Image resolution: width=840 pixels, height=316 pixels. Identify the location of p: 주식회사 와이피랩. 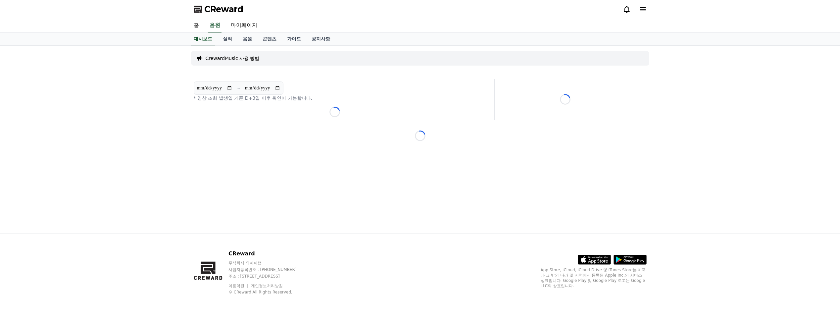
(269, 263).